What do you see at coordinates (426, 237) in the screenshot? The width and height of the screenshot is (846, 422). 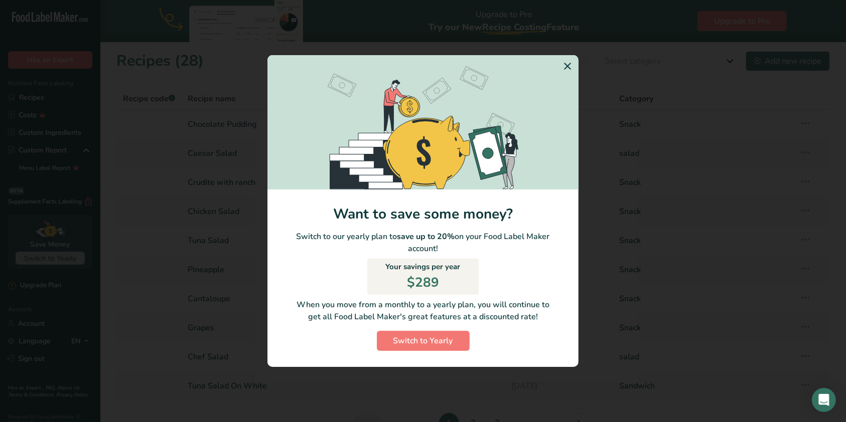 I see `b: save up to 20%` at bounding box center [426, 237].